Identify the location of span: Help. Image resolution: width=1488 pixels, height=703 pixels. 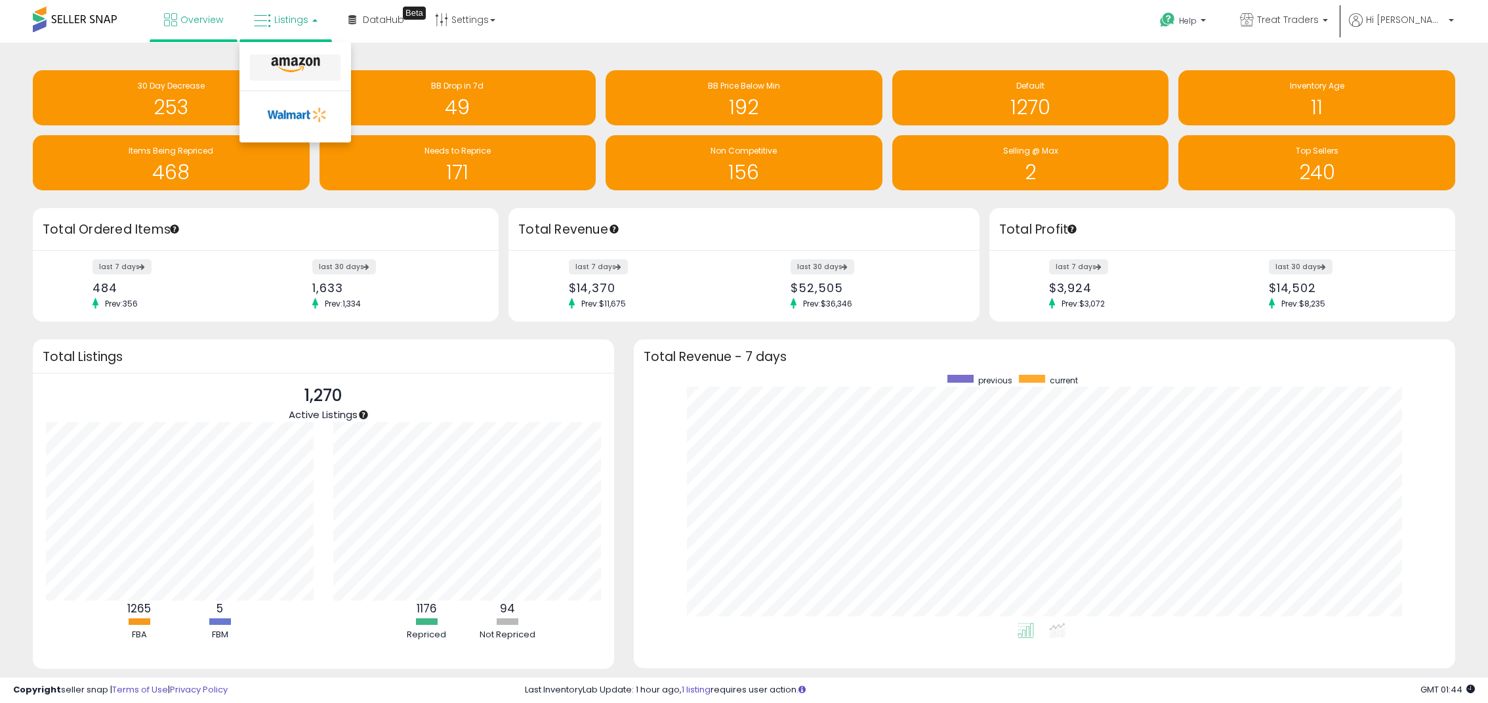
(1187, 20).